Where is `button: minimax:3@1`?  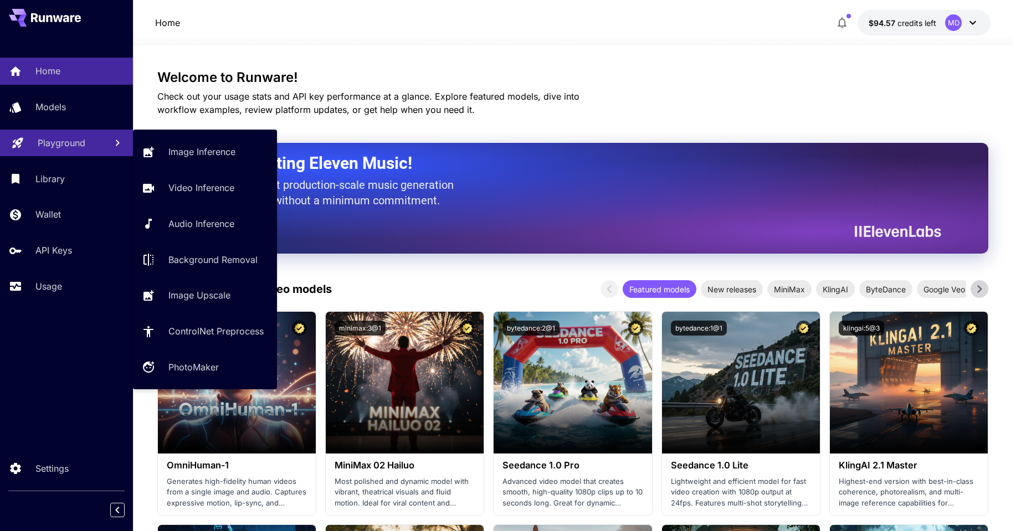 button: minimax:3@1 is located at coordinates (360, 328).